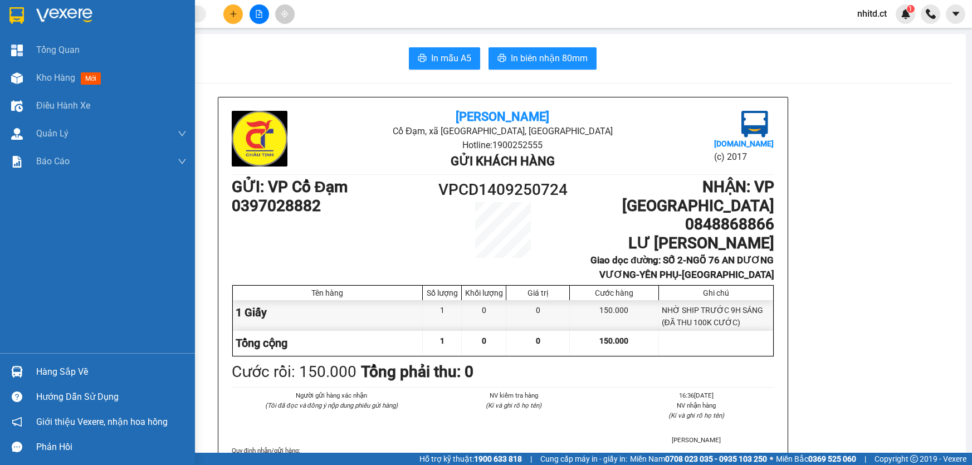  What do you see at coordinates (111, 397) in the screenshot?
I see `div: Hướng dẫn sử dụng` at bounding box center [111, 397].